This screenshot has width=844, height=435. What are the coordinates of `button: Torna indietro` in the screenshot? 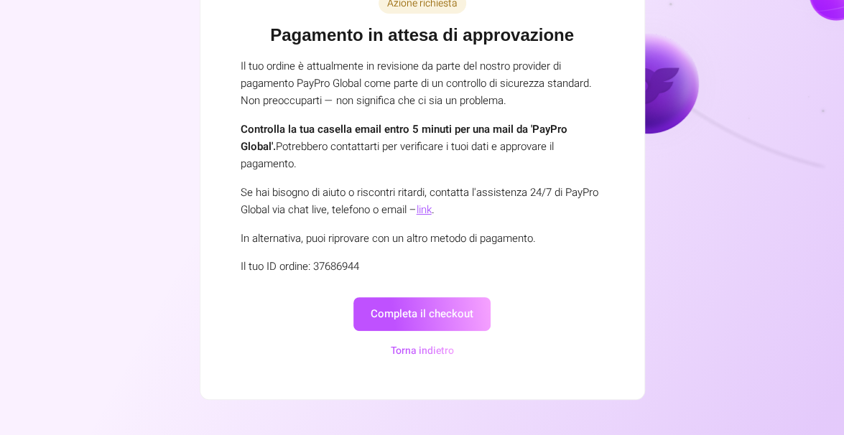 It's located at (422, 350).